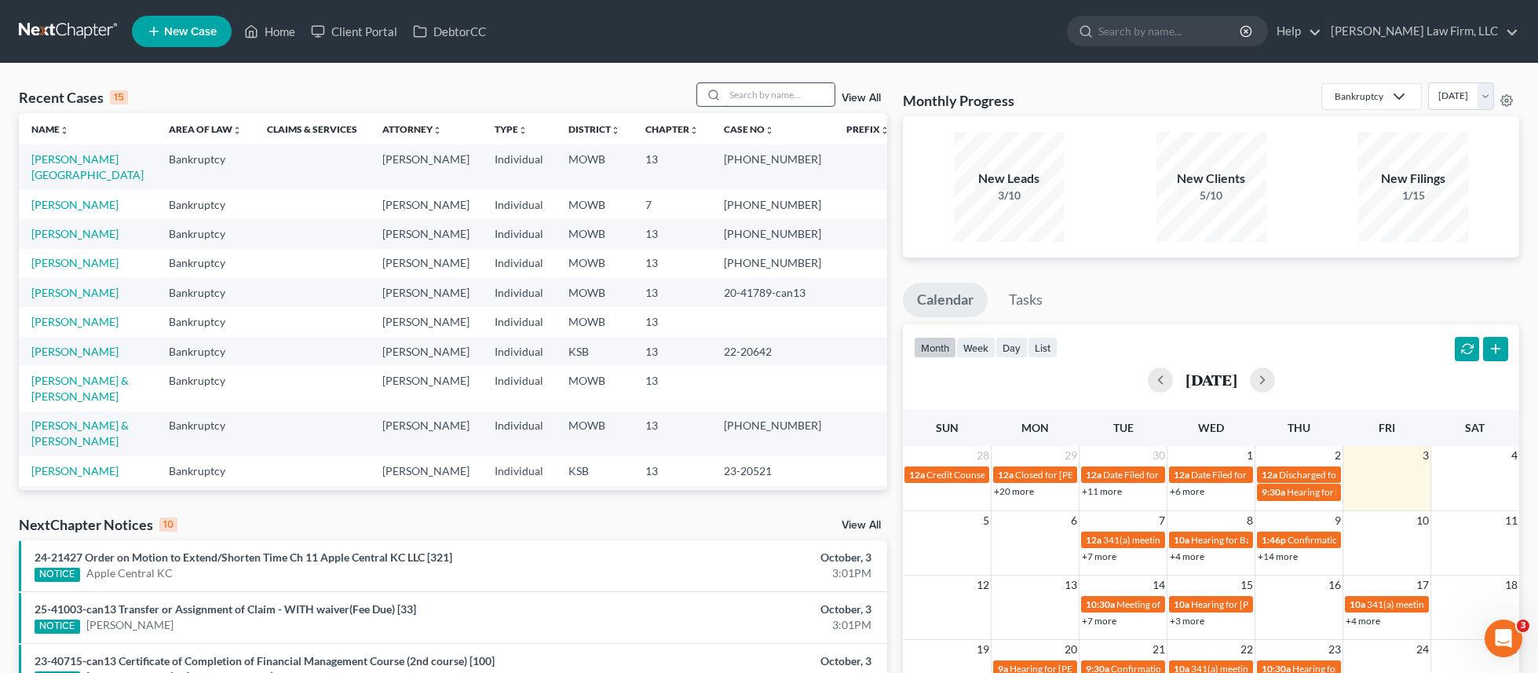 The height and width of the screenshot is (673, 1538). Describe the element at coordinates (1523, 626) in the screenshot. I see `span: 3` at that location.